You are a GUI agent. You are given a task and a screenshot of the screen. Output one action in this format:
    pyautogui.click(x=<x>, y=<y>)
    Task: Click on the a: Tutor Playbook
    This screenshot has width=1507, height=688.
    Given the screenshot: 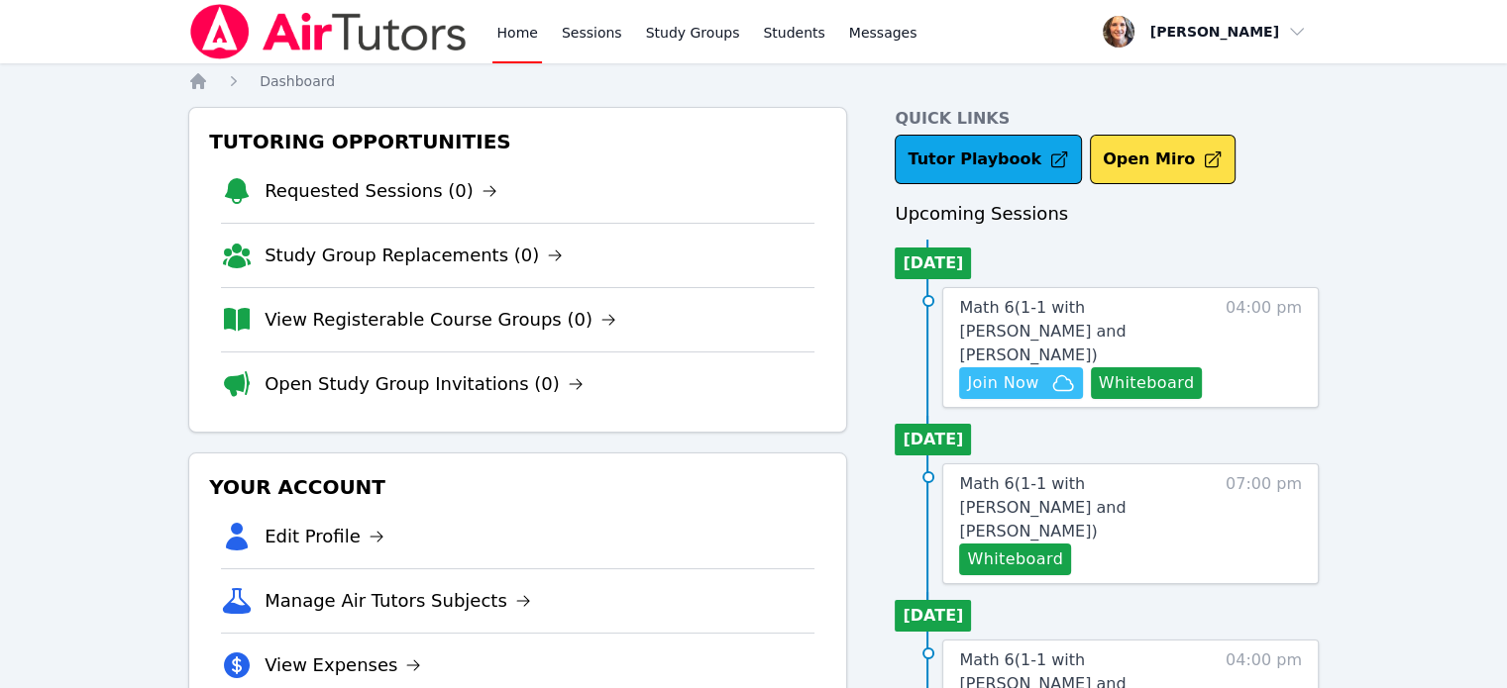 What is the action you would take?
    pyautogui.click(x=988, y=159)
    